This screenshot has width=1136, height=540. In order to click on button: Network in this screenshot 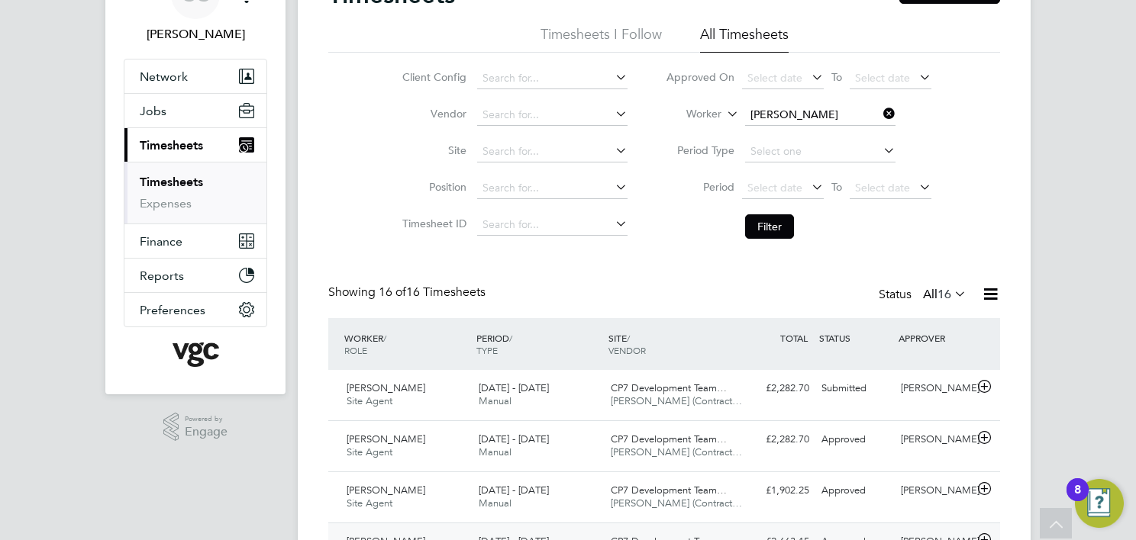, I will do `click(195, 76)`.